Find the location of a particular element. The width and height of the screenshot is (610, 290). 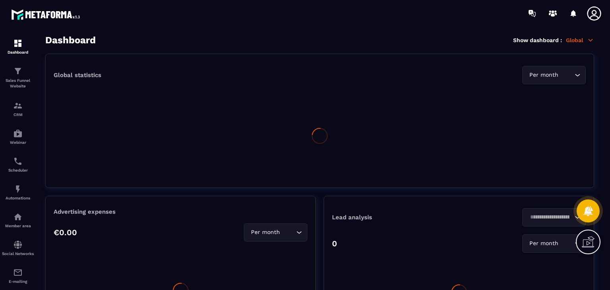

a: schedulerschedulerScheduler is located at coordinates (18, 164).